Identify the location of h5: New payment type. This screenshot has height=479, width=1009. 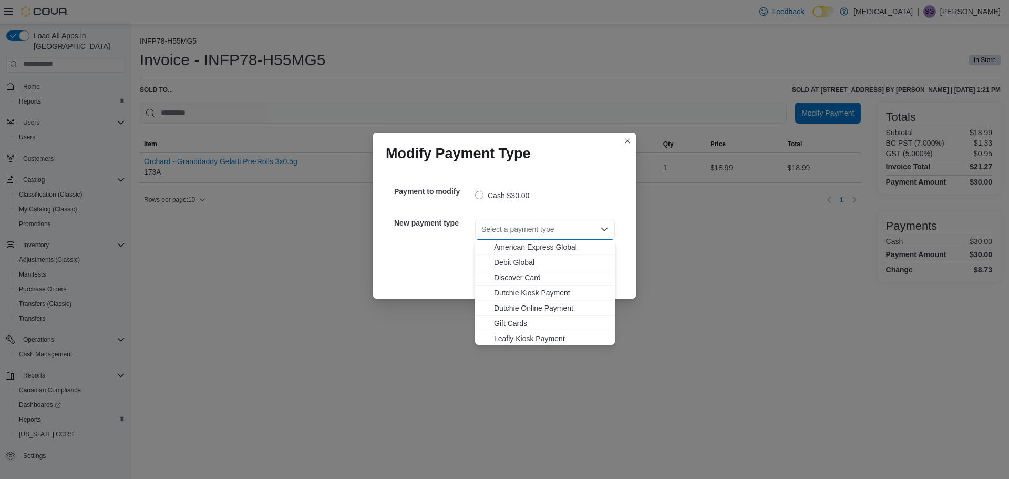
(434, 223).